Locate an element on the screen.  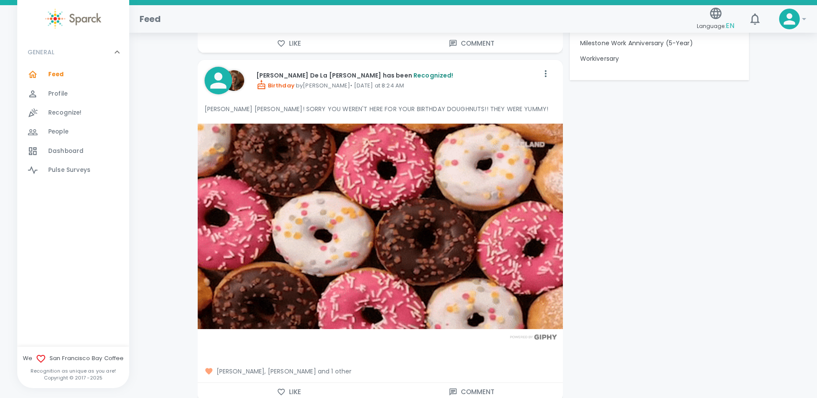
p: GENERAL is located at coordinates (41, 52).